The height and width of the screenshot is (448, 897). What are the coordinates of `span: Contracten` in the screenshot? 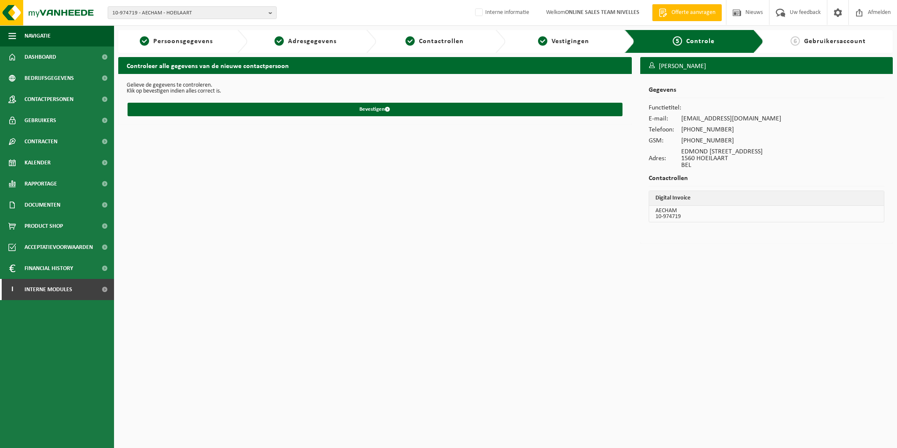 It's located at (41, 141).